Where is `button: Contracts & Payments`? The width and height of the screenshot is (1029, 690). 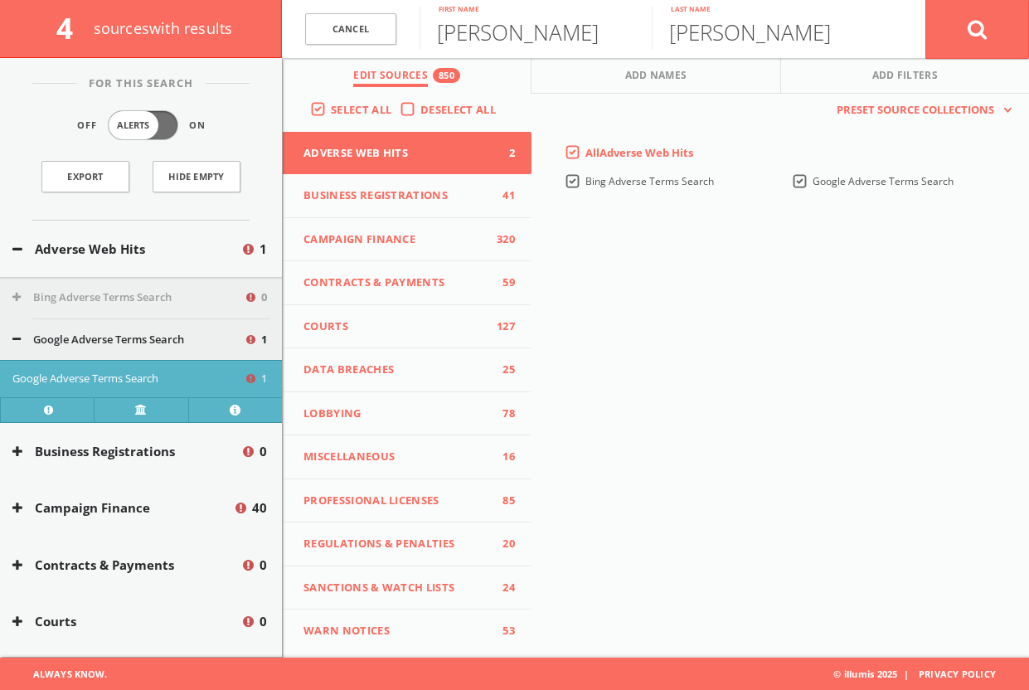
button: Contracts & Payments is located at coordinates (126, 565).